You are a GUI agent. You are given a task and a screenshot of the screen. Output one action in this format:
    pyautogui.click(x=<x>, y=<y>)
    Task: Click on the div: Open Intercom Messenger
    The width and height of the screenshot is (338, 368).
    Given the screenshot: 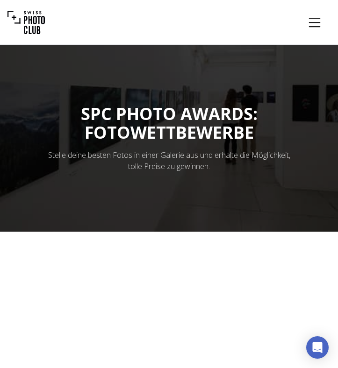 What is the action you would take?
    pyautogui.click(x=317, y=347)
    